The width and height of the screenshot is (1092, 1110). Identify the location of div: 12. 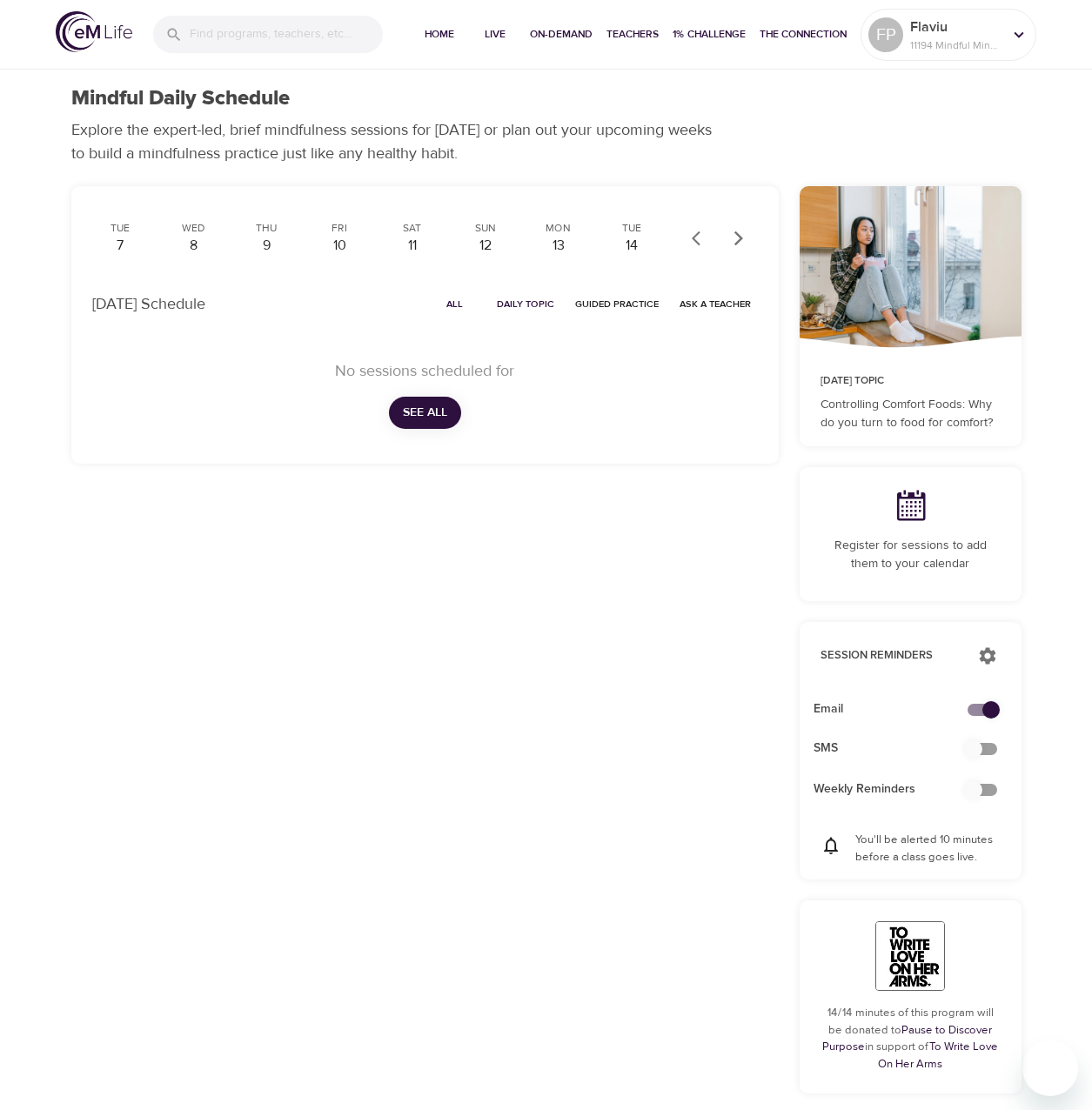
(485, 245).